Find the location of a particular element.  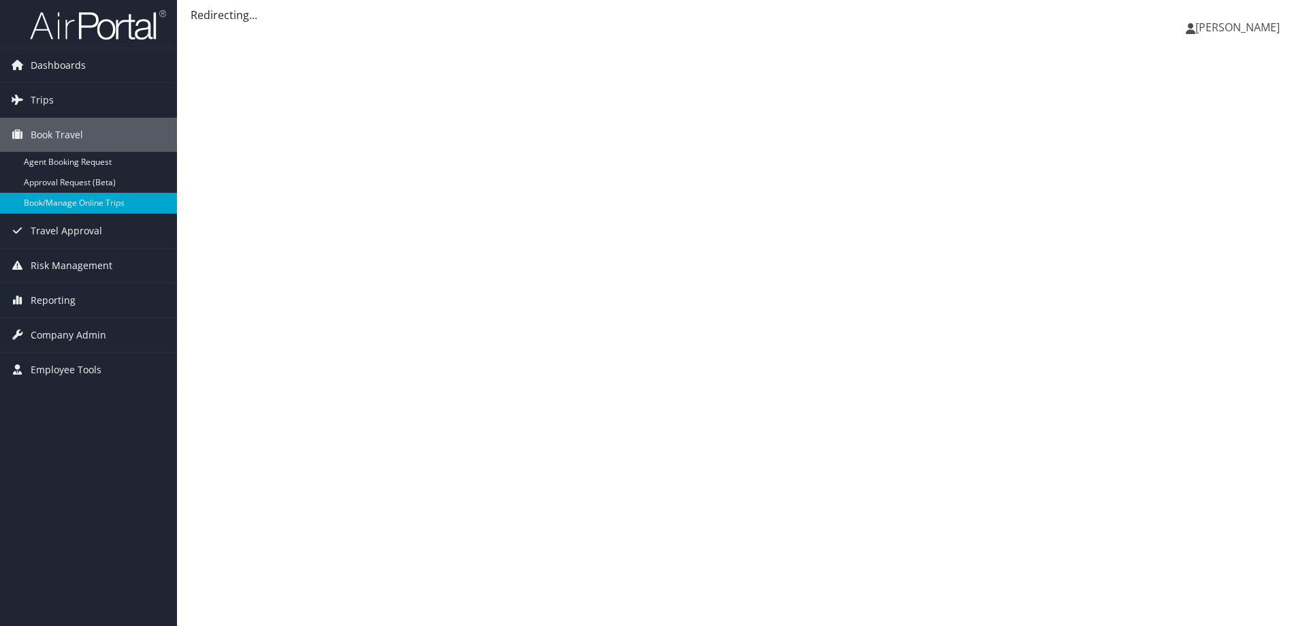

span: Employee Tools is located at coordinates (66, 370).